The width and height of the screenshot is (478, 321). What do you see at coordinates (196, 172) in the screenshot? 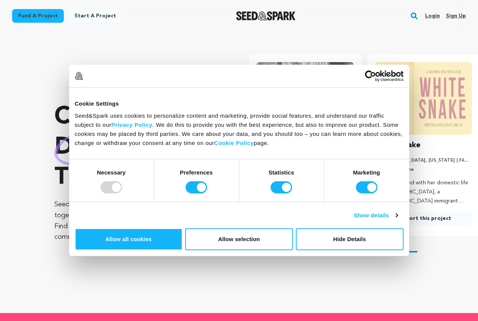
I see `strong: Preferences` at bounding box center [196, 172].